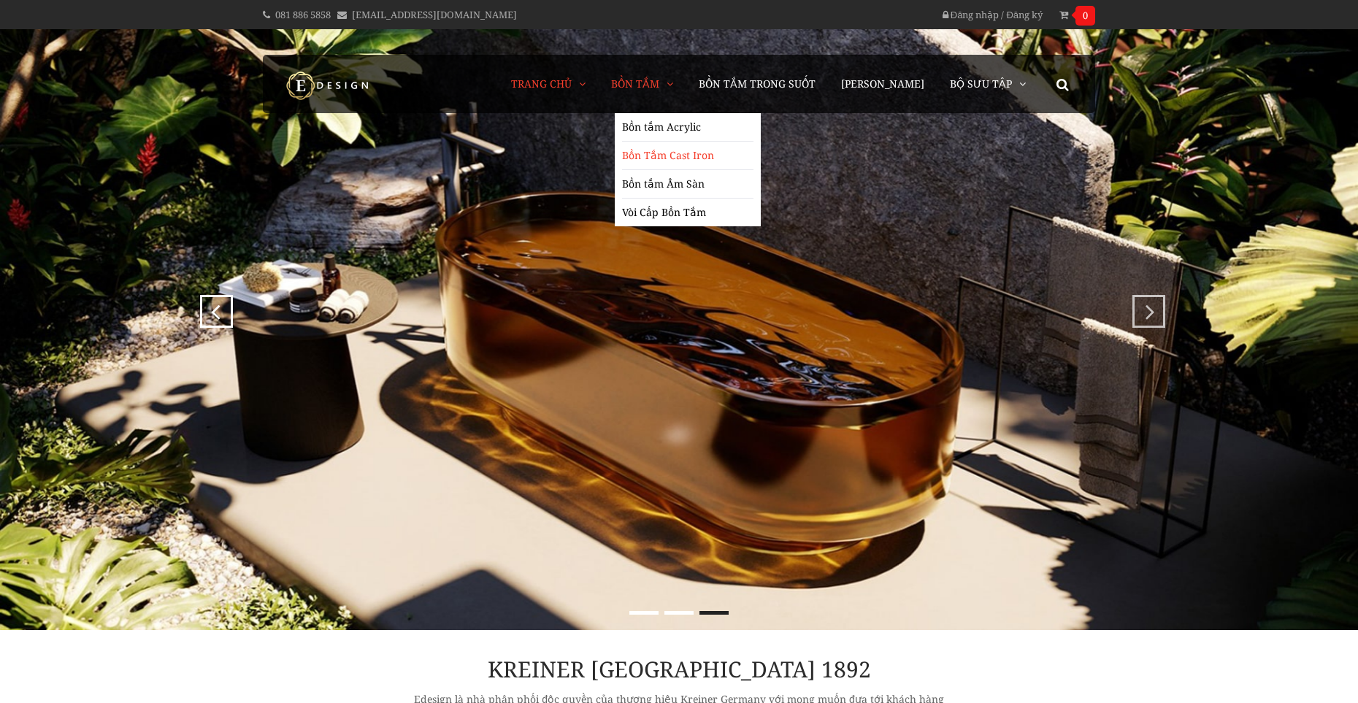  What do you see at coordinates (642, 84) in the screenshot?
I see `a: Bồn Tắm` at bounding box center [642, 84].